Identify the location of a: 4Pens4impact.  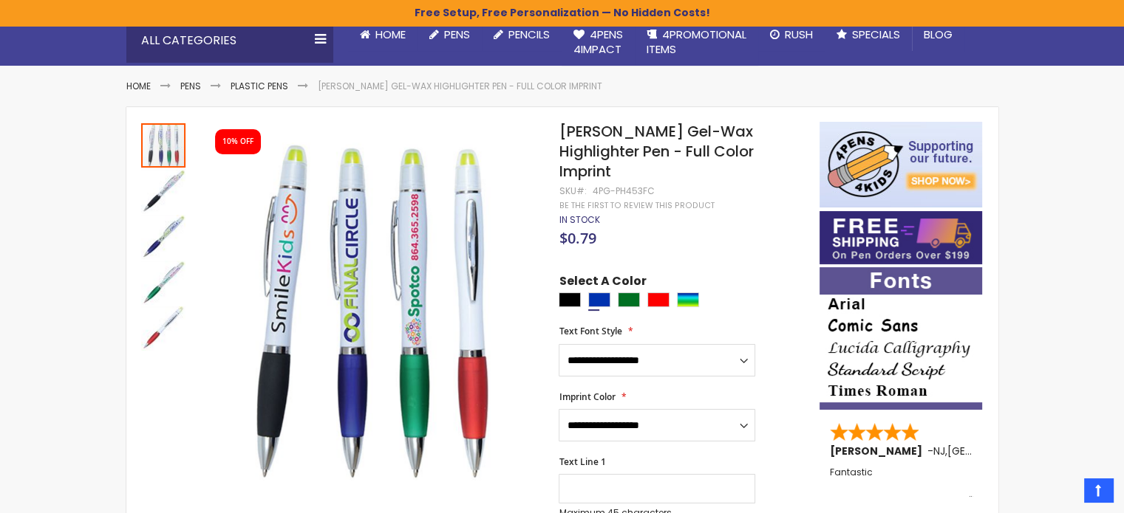
(598, 42).